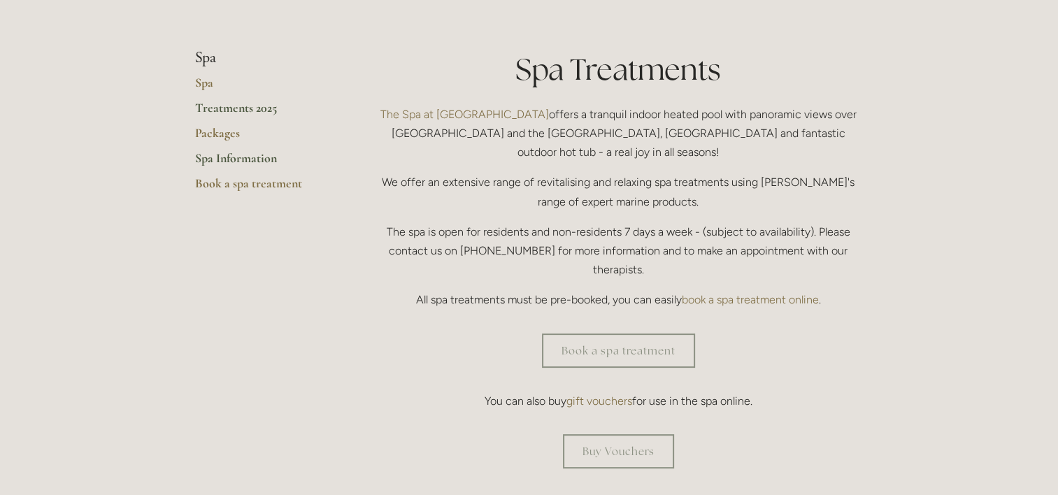 The image size is (1058, 495). Describe the element at coordinates (750, 299) in the screenshot. I see `a: book a spa treatment online` at that location.